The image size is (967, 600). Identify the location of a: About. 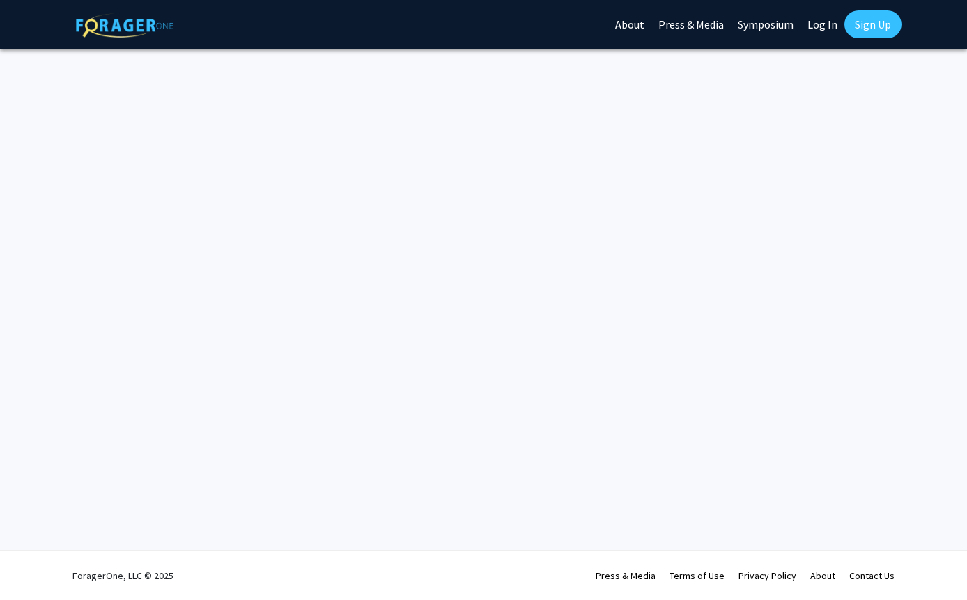
(822, 576).